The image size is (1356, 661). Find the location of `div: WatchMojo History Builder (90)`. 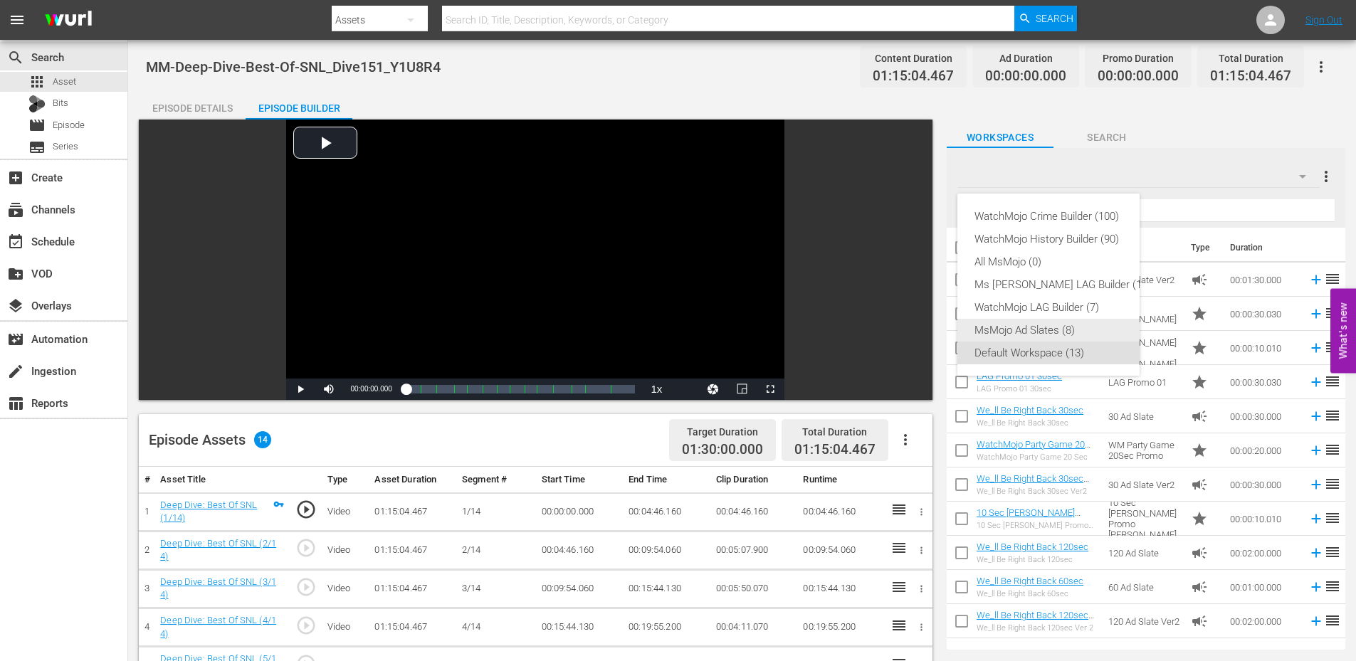

div: WatchMojo History Builder (90) is located at coordinates (1063, 239).